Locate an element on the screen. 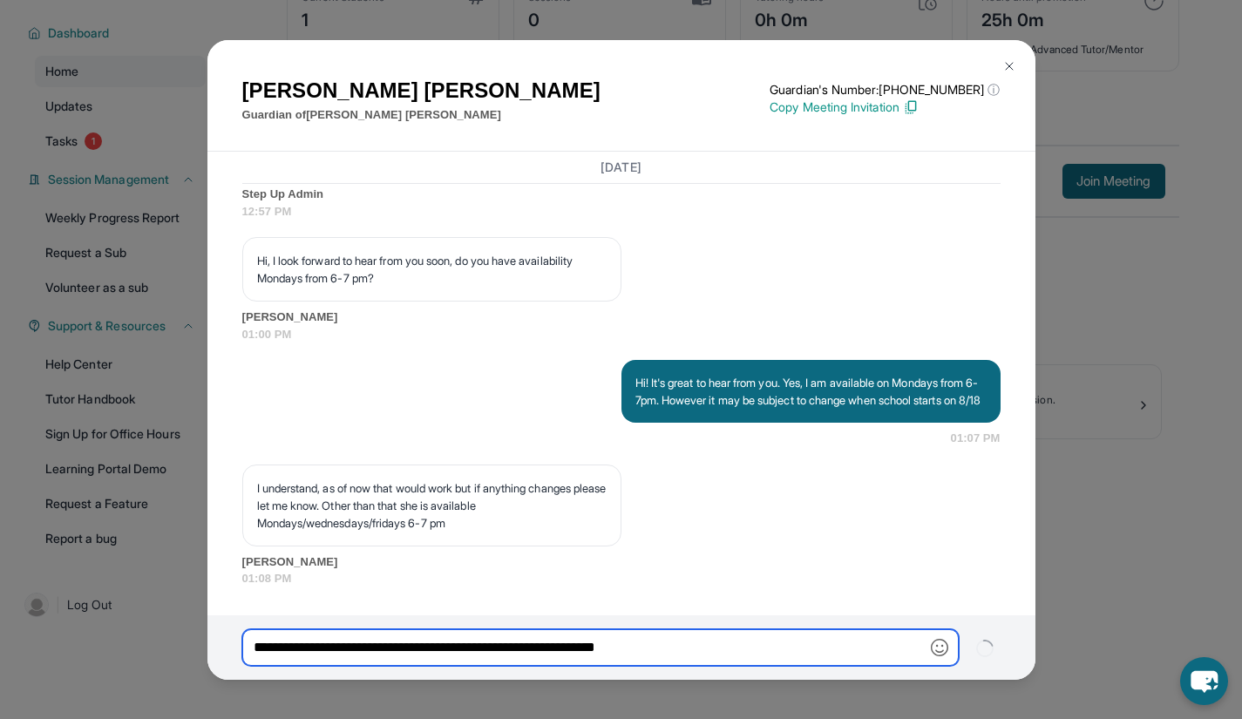  span: 01:07 PM is located at coordinates (975, 438).